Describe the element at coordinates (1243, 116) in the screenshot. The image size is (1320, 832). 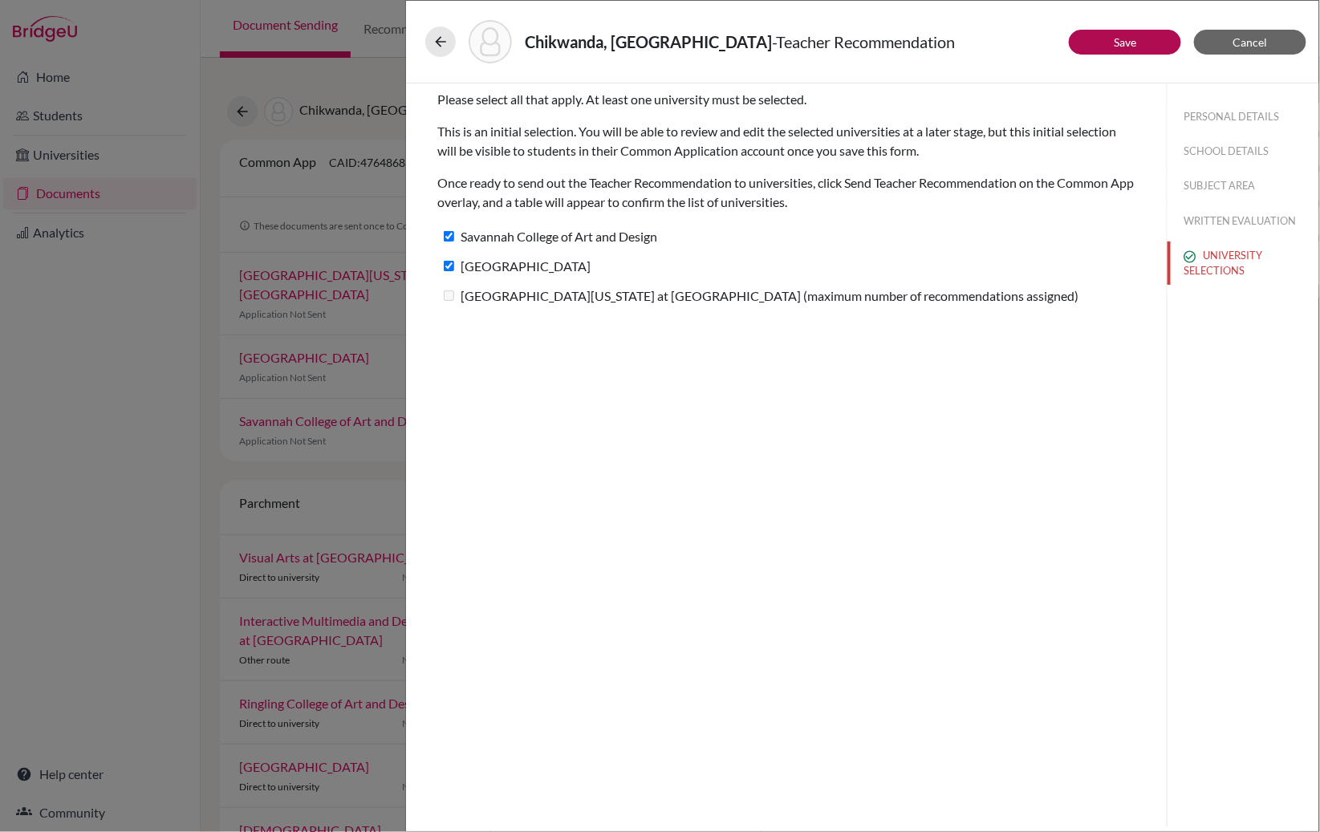
I see `button: PERSONAL DETAILS` at that location.